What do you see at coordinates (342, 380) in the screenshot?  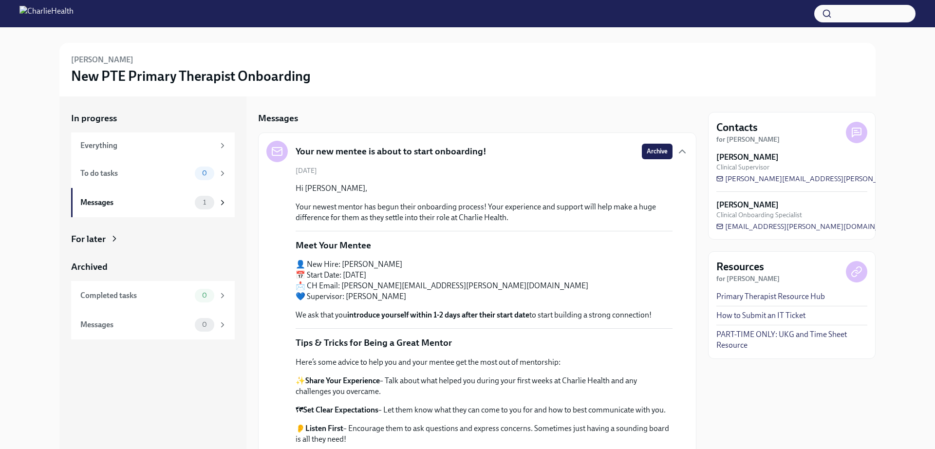 I see `strong: Share Your Experience` at bounding box center [342, 380].